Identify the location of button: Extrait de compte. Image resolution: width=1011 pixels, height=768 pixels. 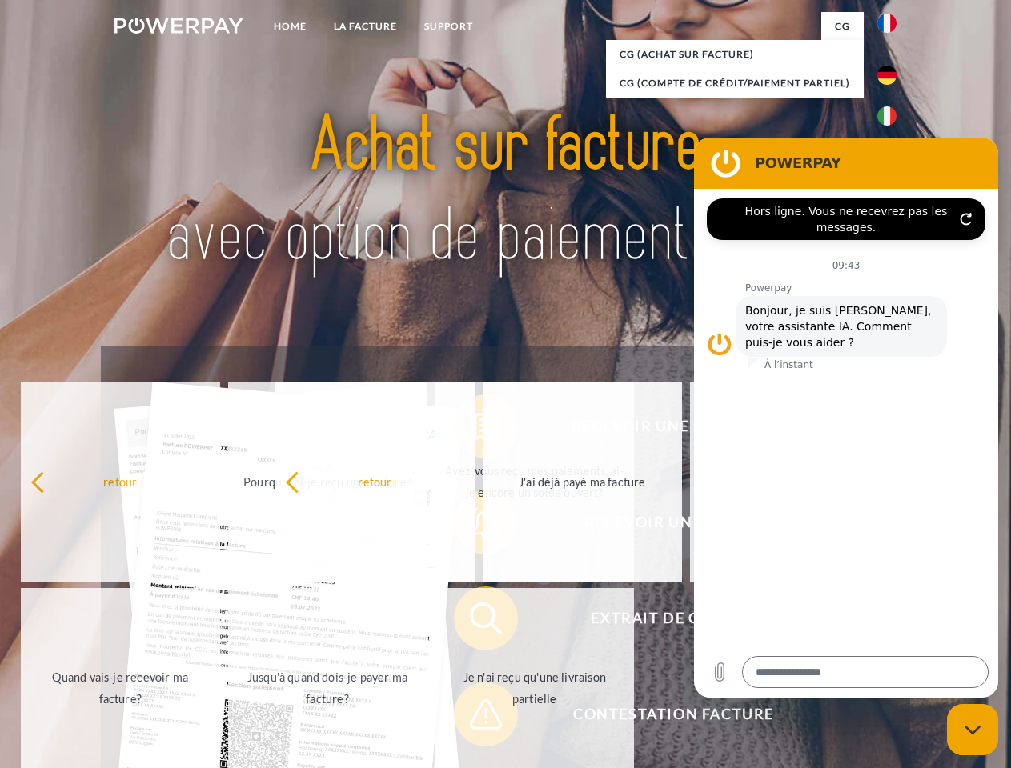
(662, 619).